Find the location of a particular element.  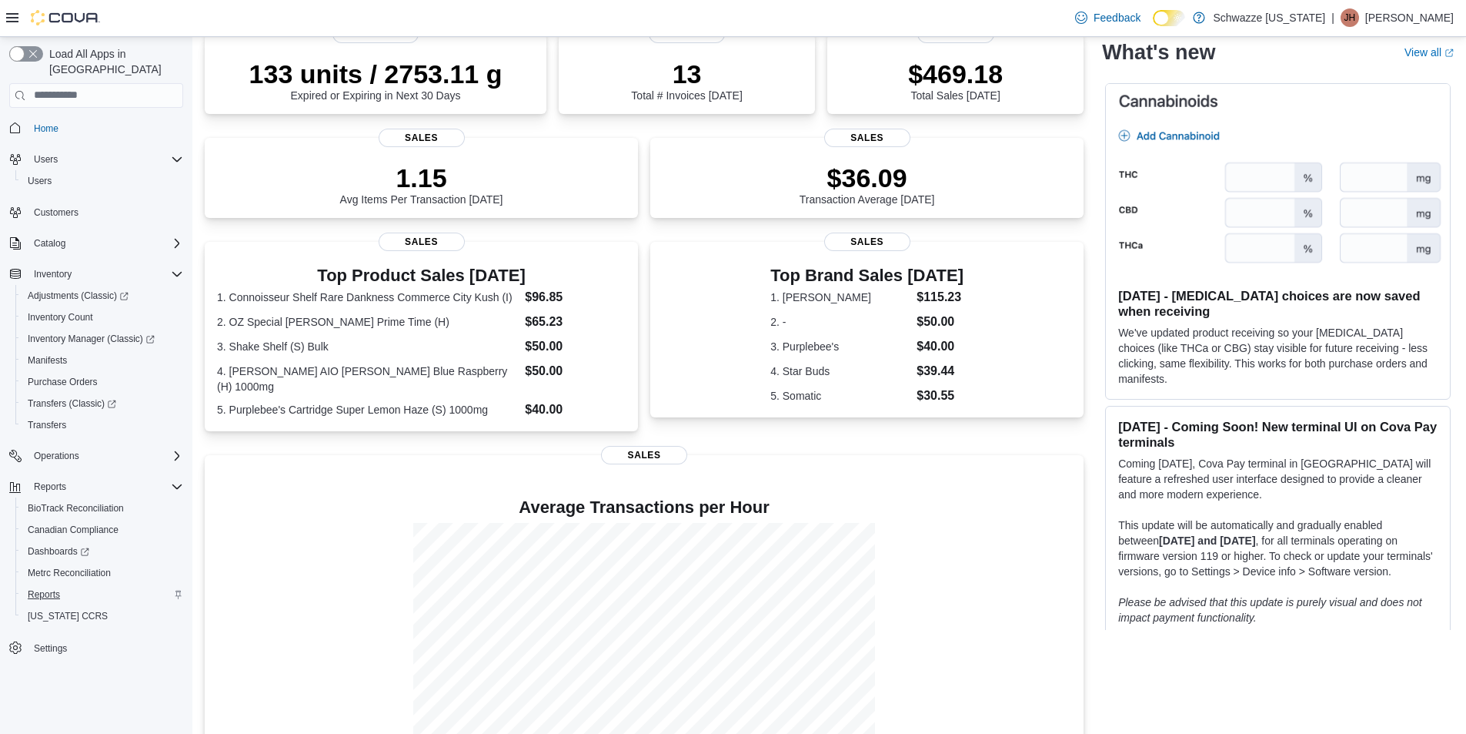

a: View allExternal link is located at coordinates (1429, 52).